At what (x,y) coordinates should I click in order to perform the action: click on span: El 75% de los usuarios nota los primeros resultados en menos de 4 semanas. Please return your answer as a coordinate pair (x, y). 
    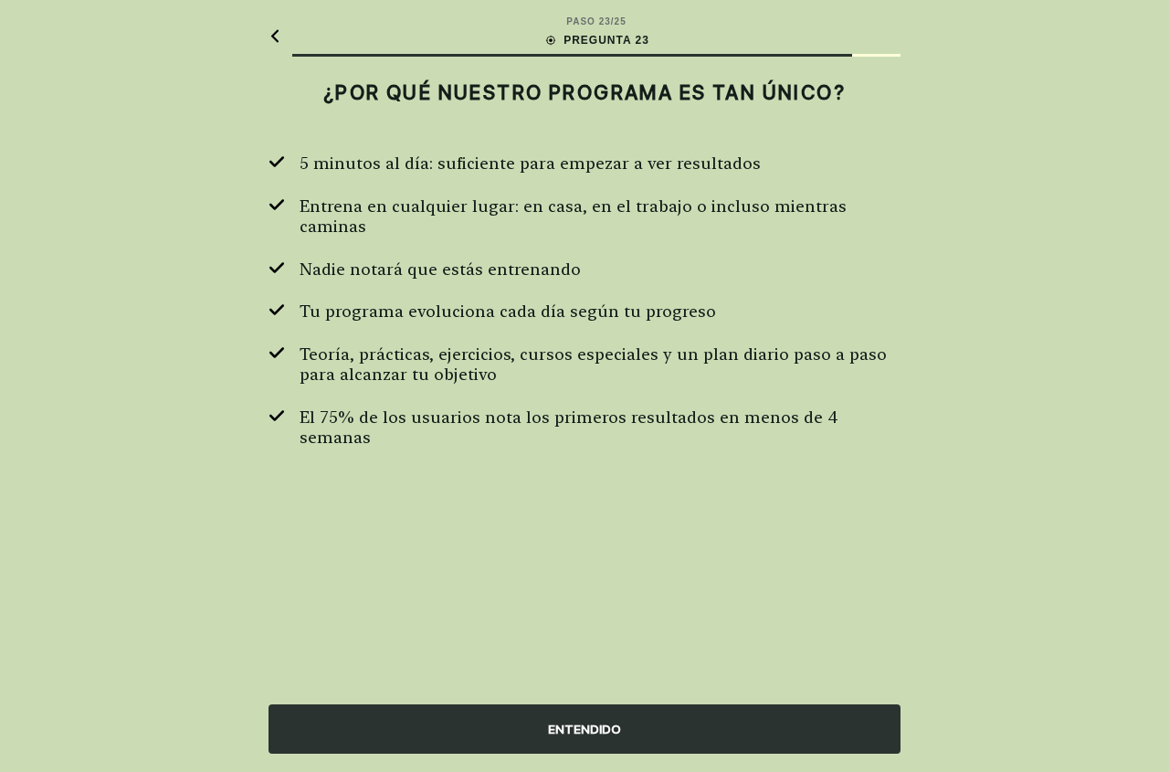
    Looking at the image, I should click on (600, 427).